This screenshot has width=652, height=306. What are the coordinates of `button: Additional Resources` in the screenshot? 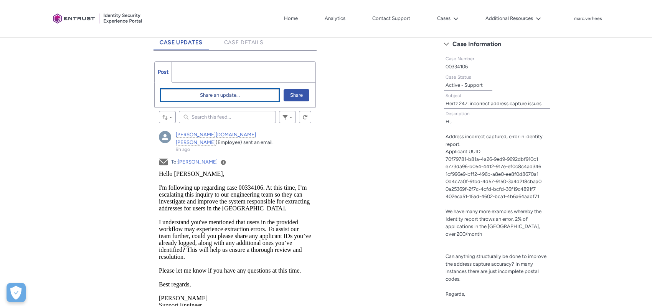 It's located at (513, 18).